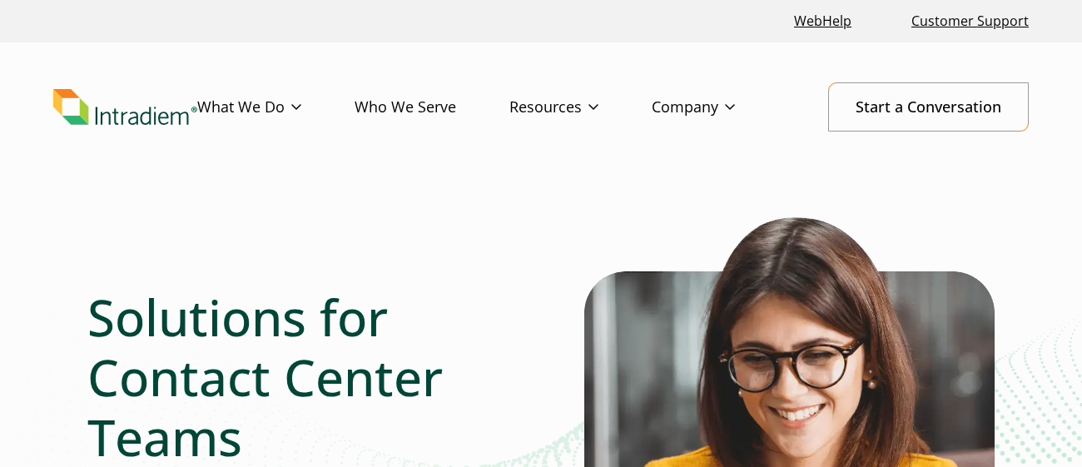 Image resolution: width=1082 pixels, height=467 pixels. I want to click on a: Who We Serve, so click(432, 107).